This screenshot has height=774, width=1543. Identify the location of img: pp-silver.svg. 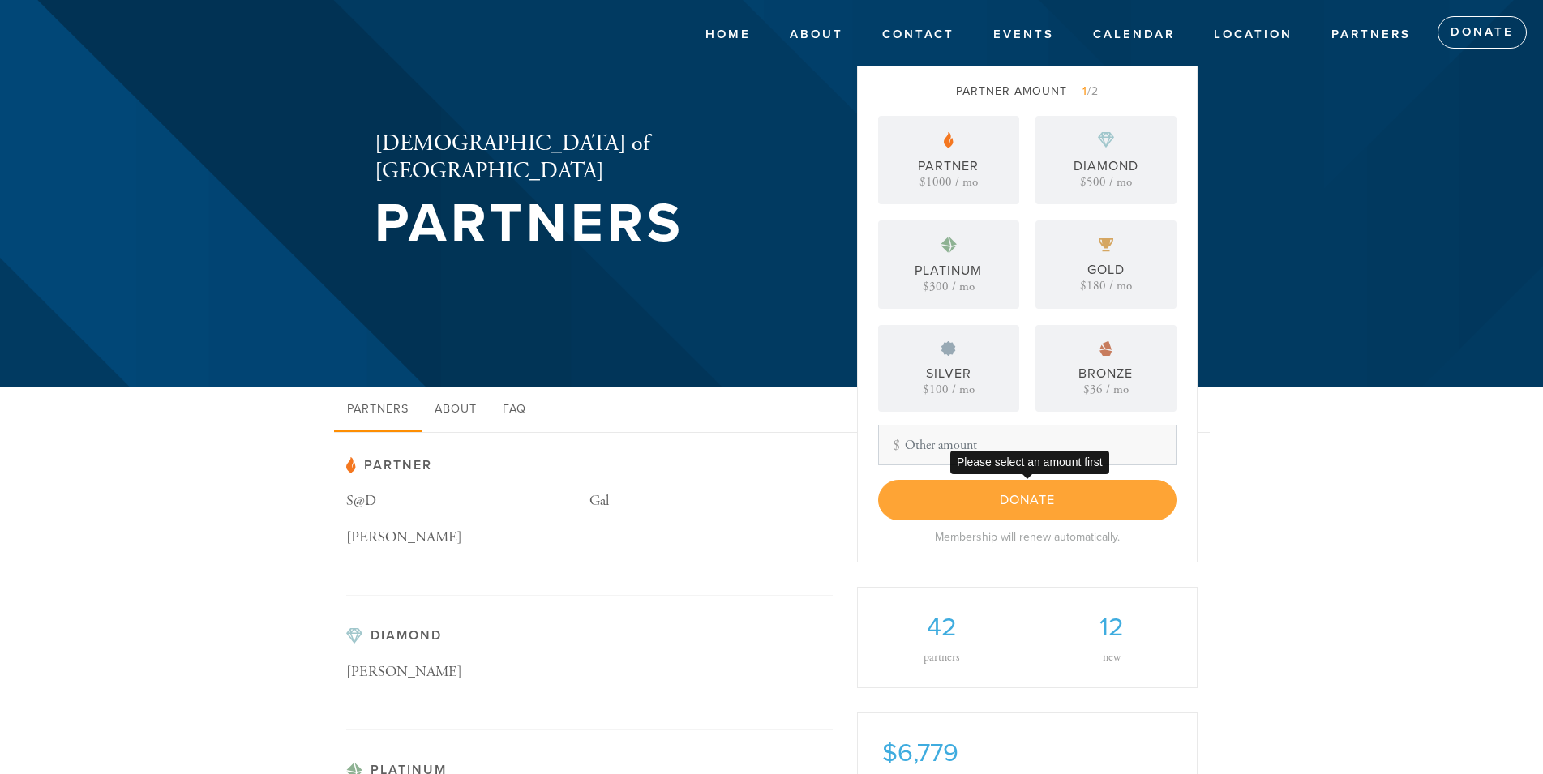
(949, 349).